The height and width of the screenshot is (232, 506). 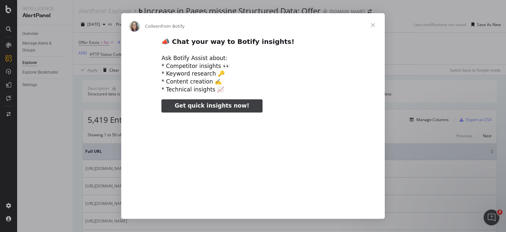 I want to click on span: Close, so click(x=373, y=25).